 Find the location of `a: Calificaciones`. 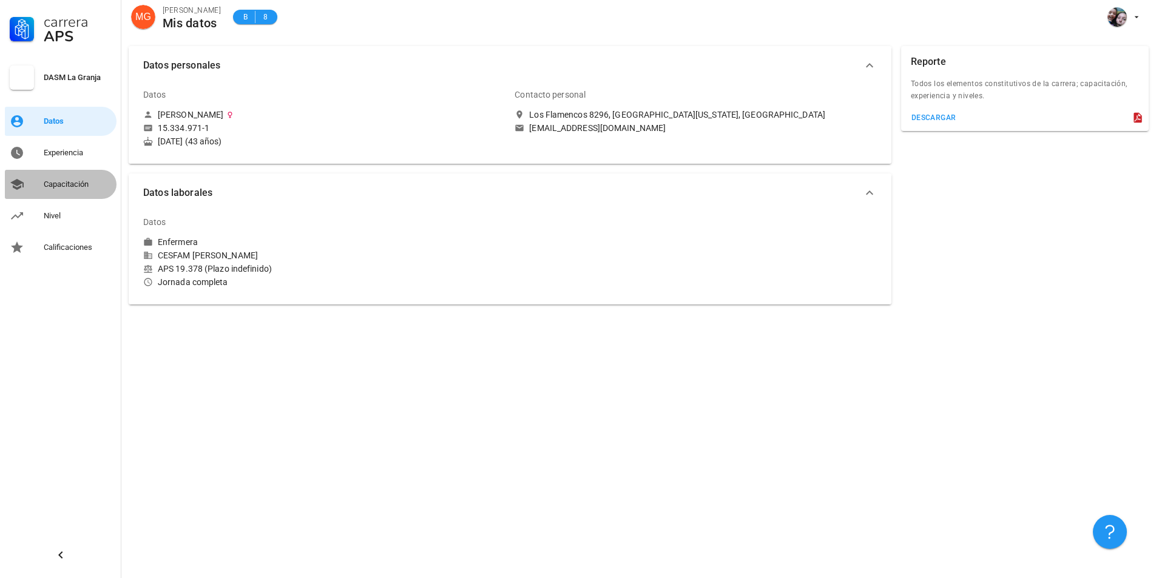

a: Calificaciones is located at coordinates (61, 248).